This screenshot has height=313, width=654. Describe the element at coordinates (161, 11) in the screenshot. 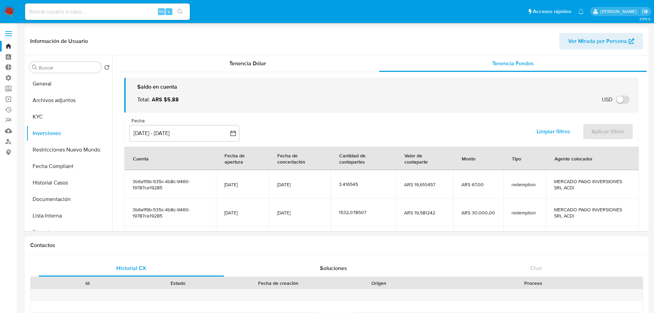

I see `span: Alt` at that location.